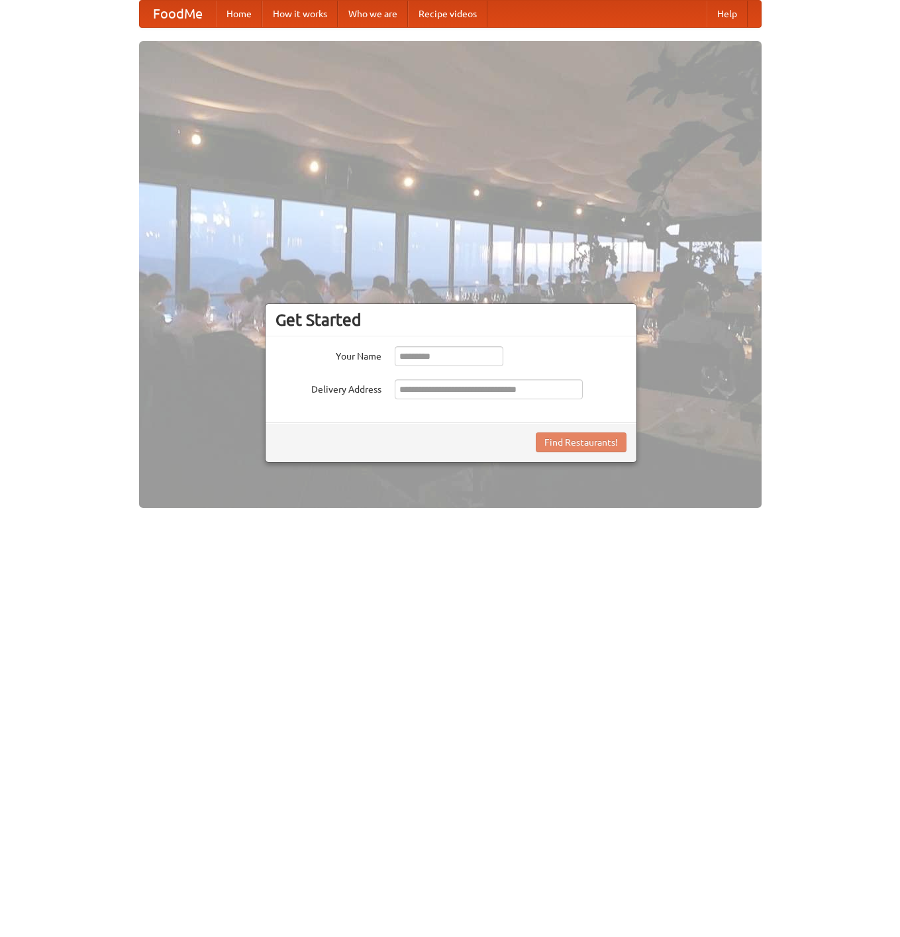 This screenshot has width=900, height=937. What do you see at coordinates (727, 14) in the screenshot?
I see `a: Help` at bounding box center [727, 14].